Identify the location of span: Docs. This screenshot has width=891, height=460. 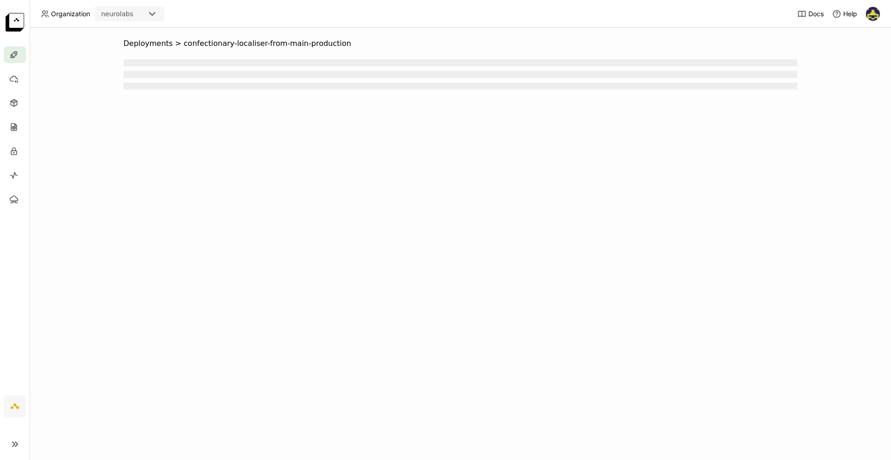
(816, 14).